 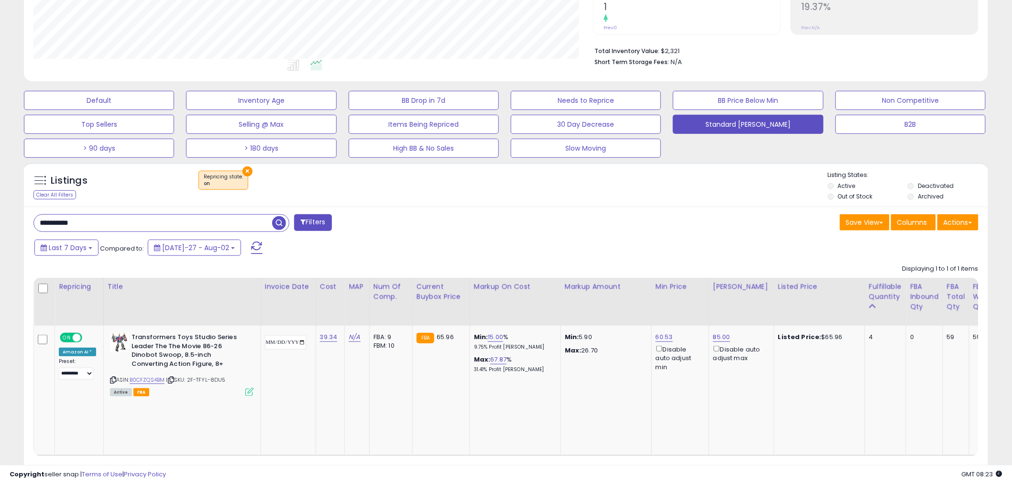 What do you see at coordinates (182, 287) in the screenshot?
I see `div: Title` at bounding box center [182, 287].